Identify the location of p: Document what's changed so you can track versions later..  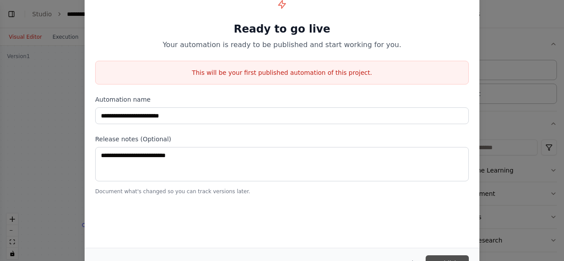
(282, 192).